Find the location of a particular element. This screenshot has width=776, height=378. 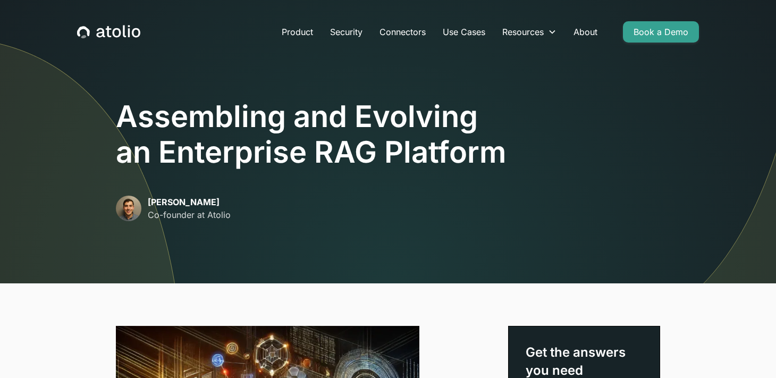

a: About is located at coordinates (585, 32).